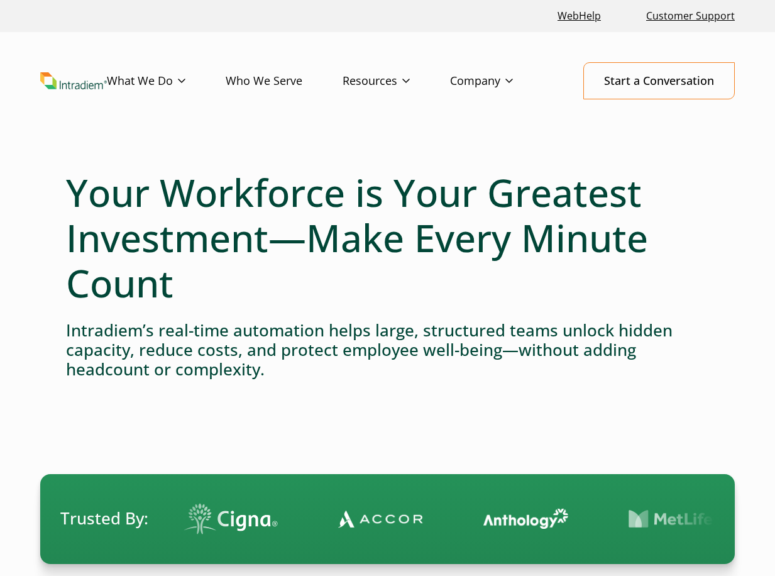  Describe the element at coordinates (387, 350) in the screenshot. I see `h4: Intradiem’s real-time automation helps large, structured teams unlock hidden capacity, reduce cos...` at that location.